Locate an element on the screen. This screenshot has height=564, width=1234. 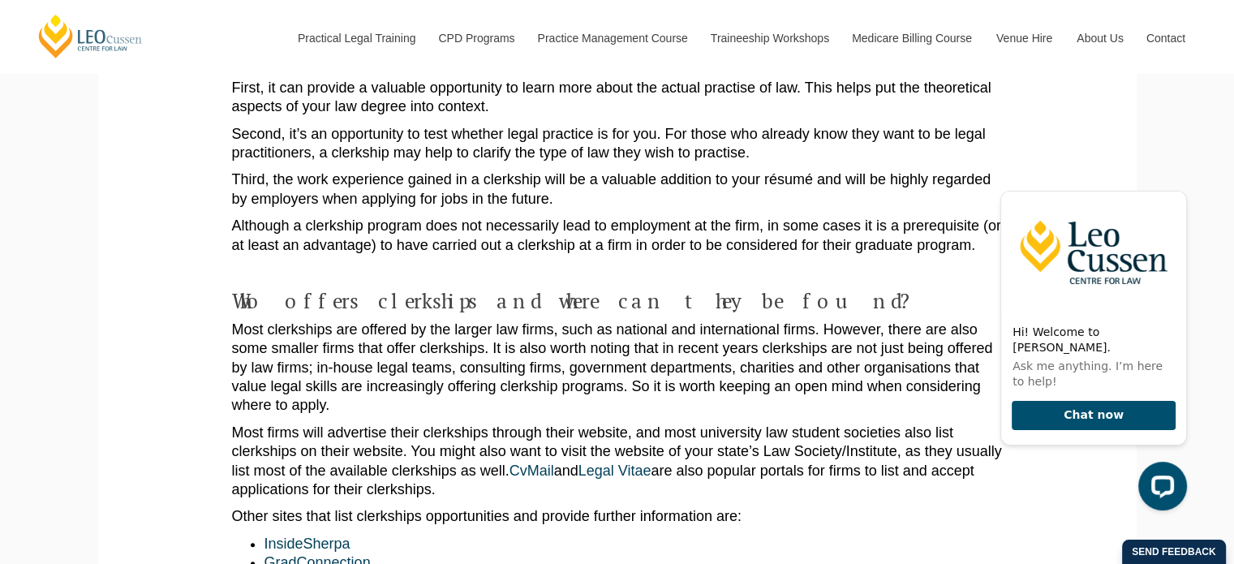
button: Chat now is located at coordinates (106, 239).